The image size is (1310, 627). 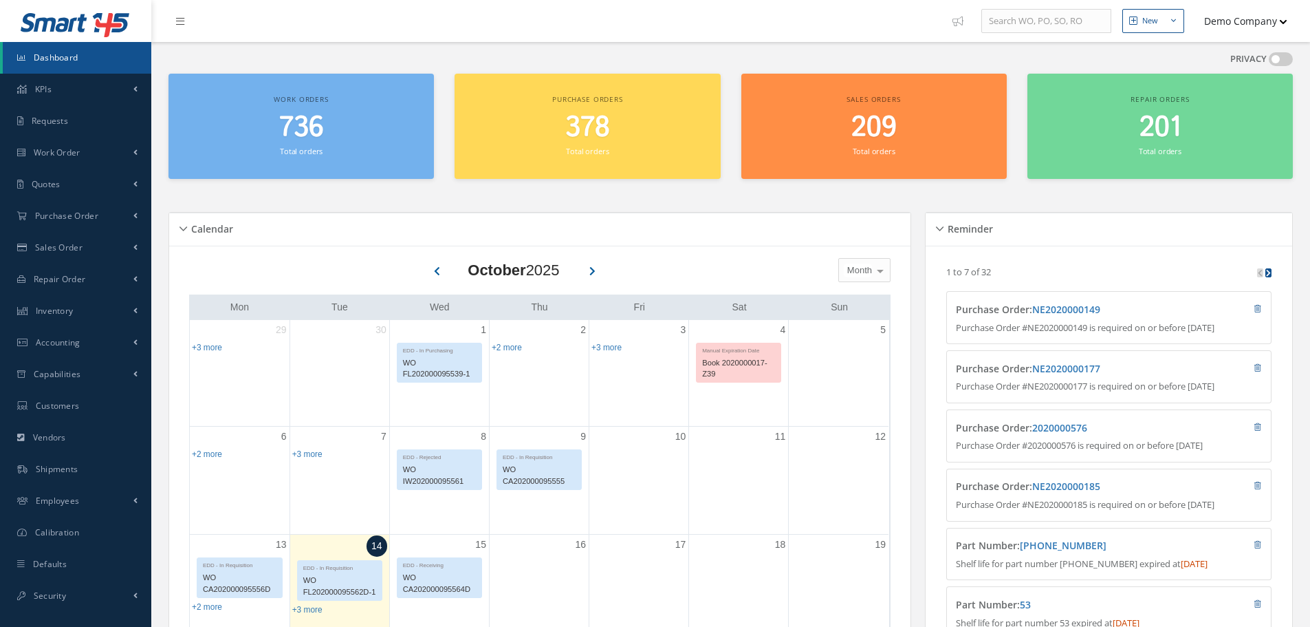 What do you see at coordinates (239, 583) in the screenshot?
I see `div: WO CA202000095556D` at bounding box center [239, 583].